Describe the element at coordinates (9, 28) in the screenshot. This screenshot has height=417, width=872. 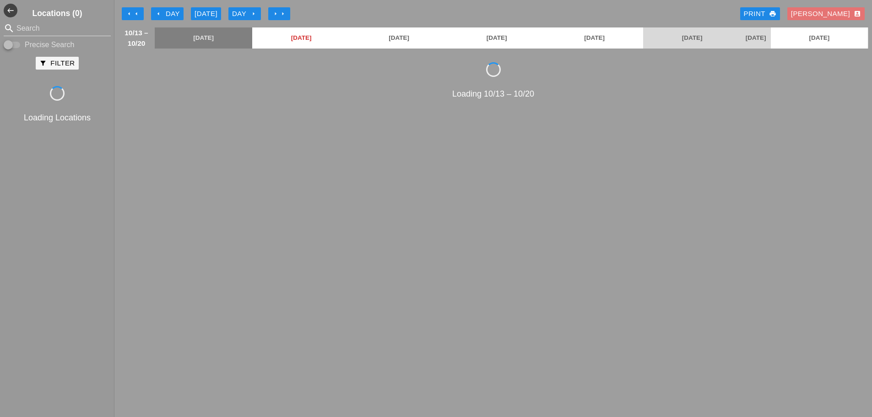
I see `i: search` at that location.